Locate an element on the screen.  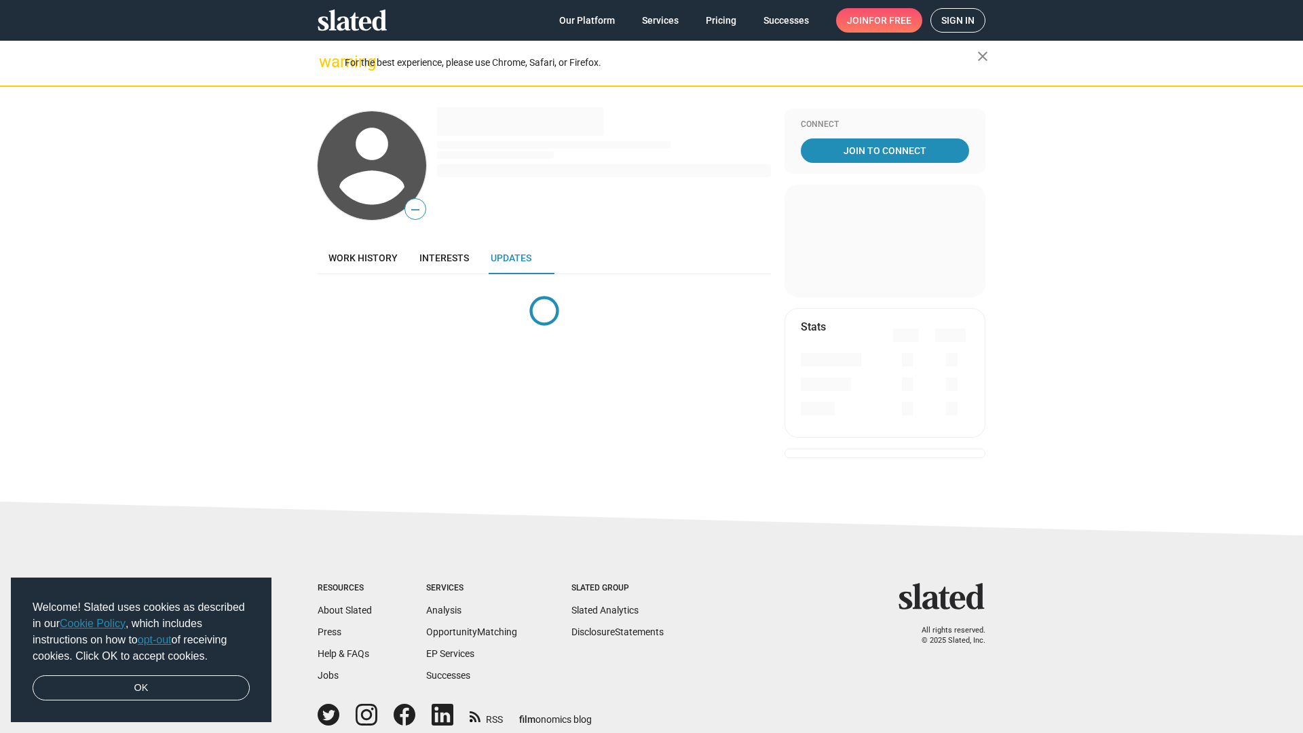
mat-icon: warning is located at coordinates (327, 62).